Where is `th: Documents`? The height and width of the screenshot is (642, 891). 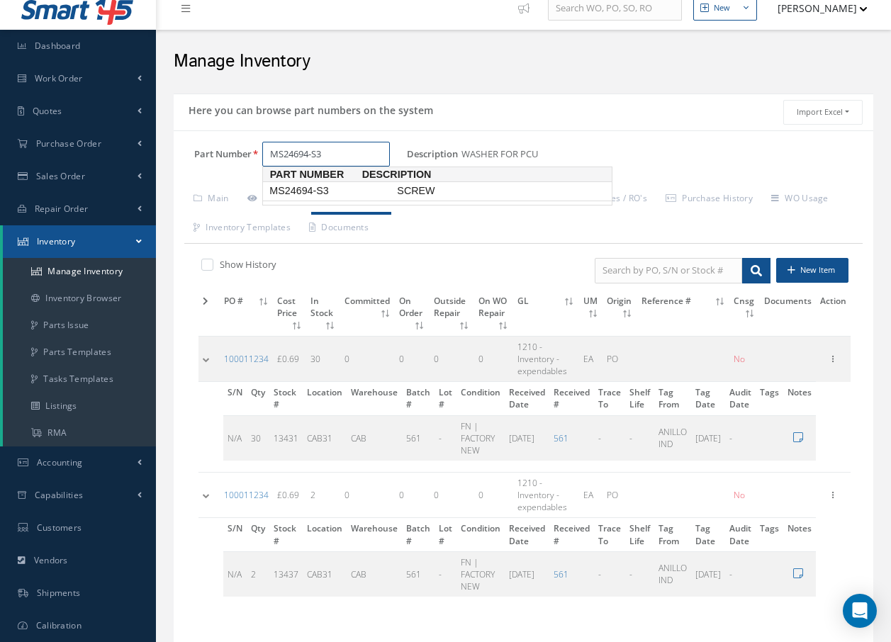 th: Documents is located at coordinates (787, 313).